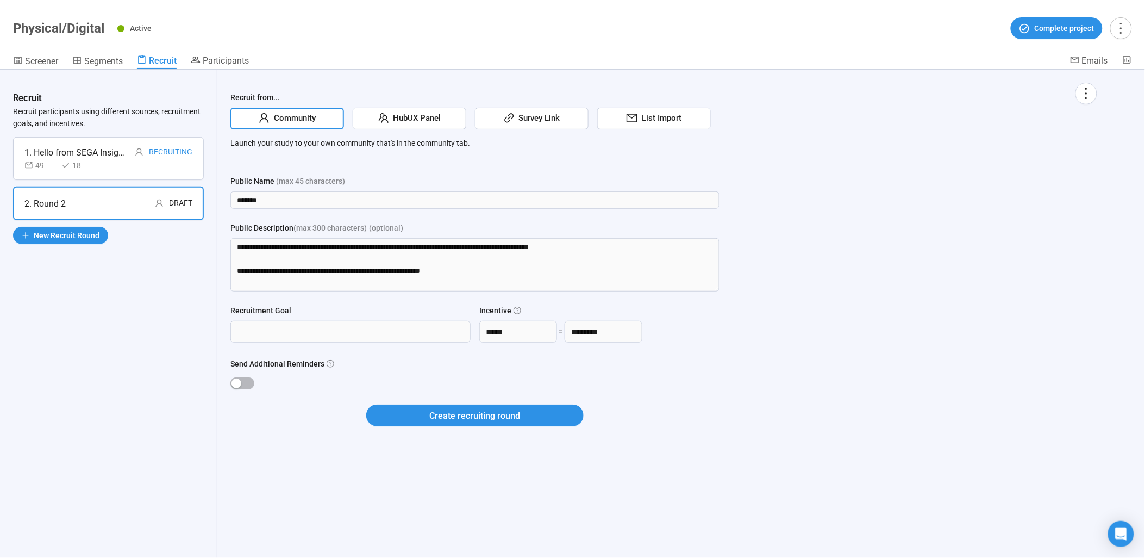  Describe the element at coordinates (282, 364) in the screenshot. I see `label: Send Additional Reminders` at that location.